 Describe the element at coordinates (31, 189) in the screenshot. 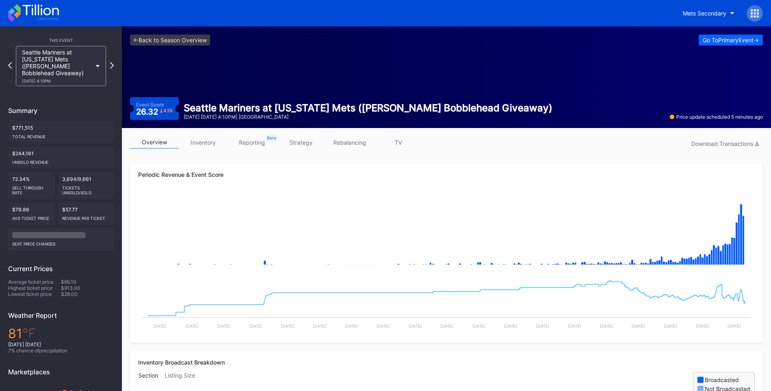

I see `div: Sell Through Rate` at that location.